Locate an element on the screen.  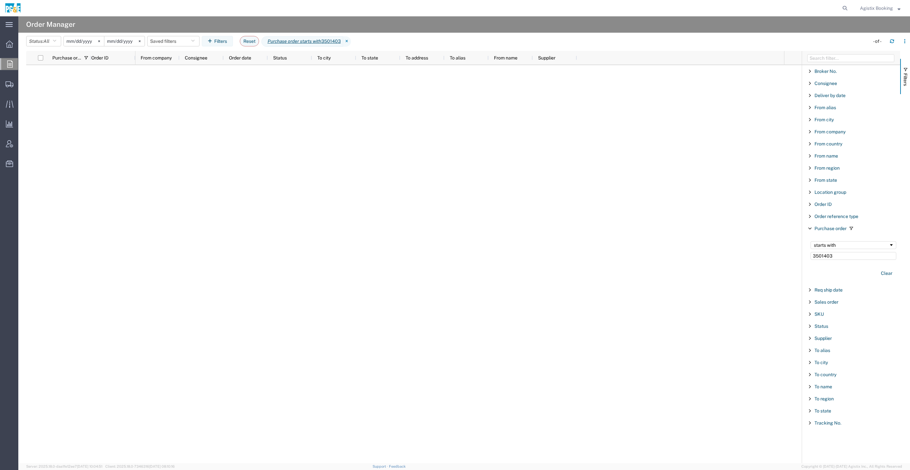
span: Req ship date is located at coordinates (829, 290).